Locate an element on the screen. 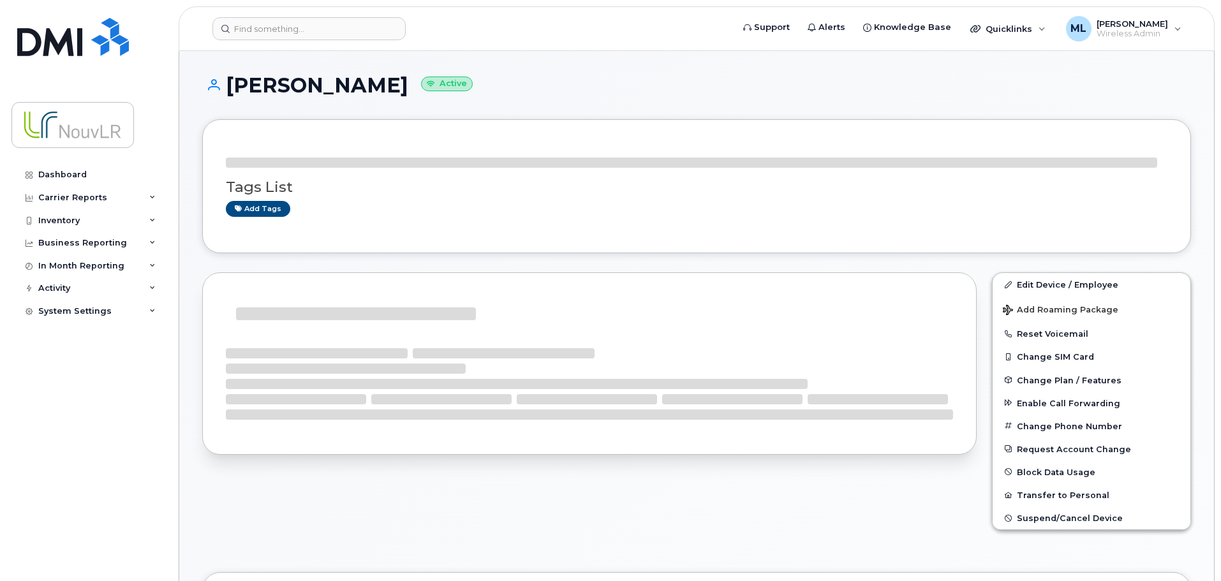 The width and height of the screenshot is (1221, 581). a: Edit Device / Employee is located at coordinates (1092, 285).